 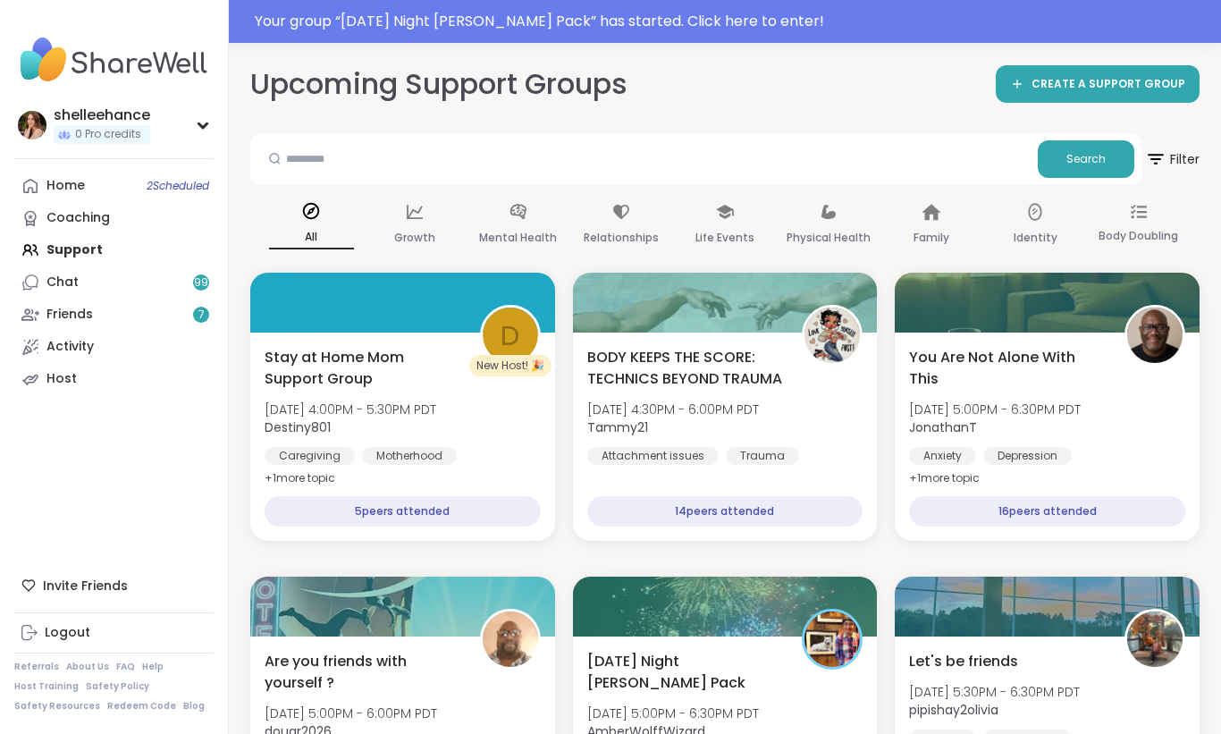 What do you see at coordinates (832, 639) in the screenshot?
I see `img: AmberWolffWizard` at bounding box center [832, 639].